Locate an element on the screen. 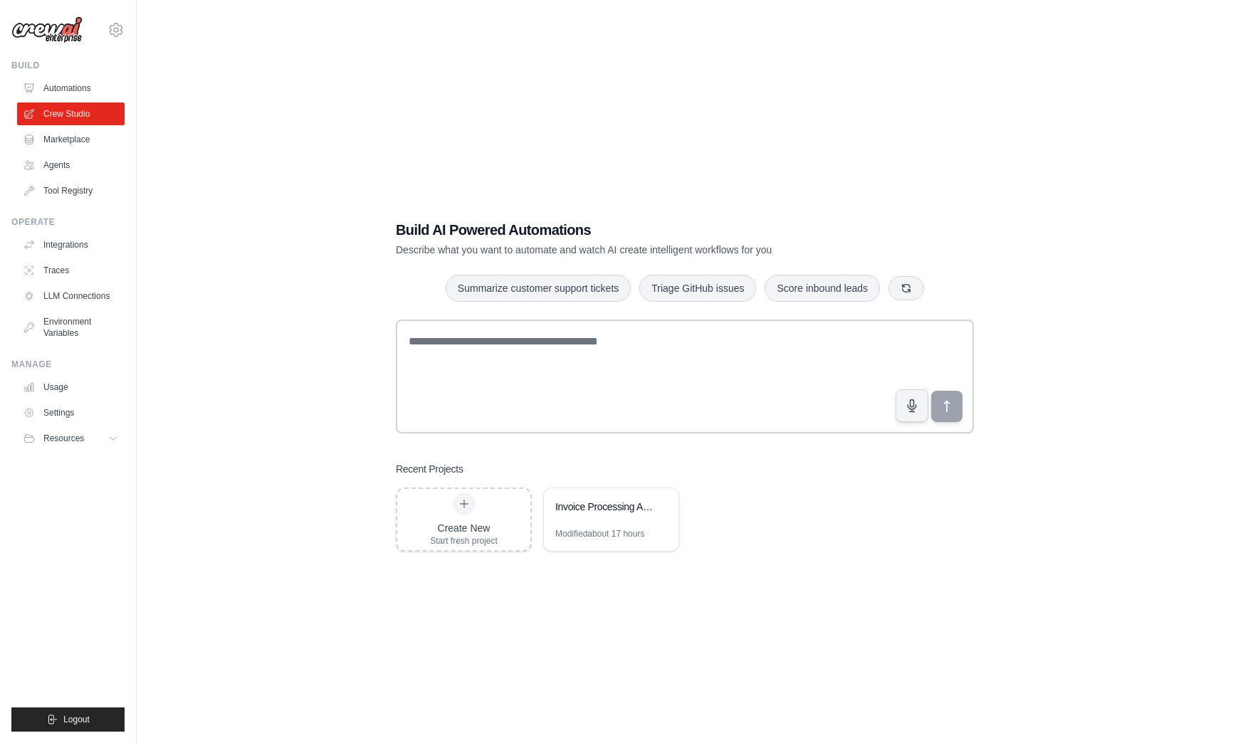 The width and height of the screenshot is (1233, 743). div: Start fresh project is located at coordinates (463, 541).